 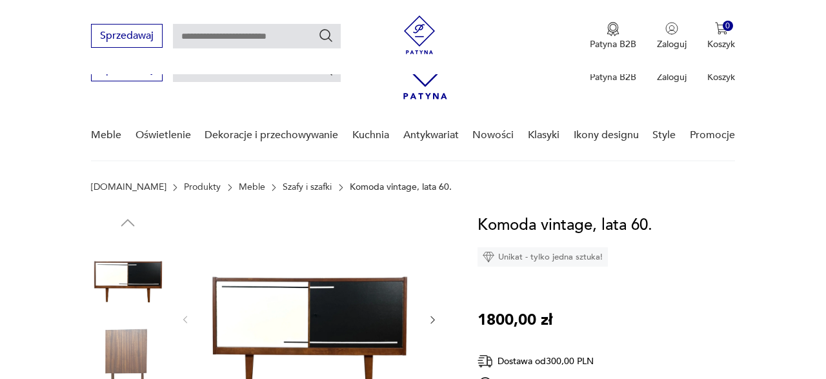 What do you see at coordinates (307, 187) in the screenshot?
I see `a: Szafy i szafki` at bounding box center [307, 187].